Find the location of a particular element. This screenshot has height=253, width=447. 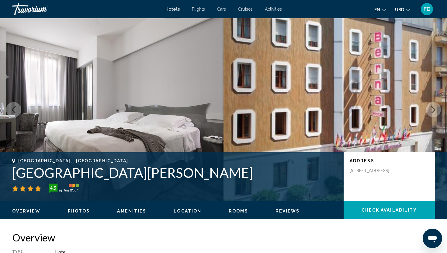

img: trustyou-badge-hor.svg is located at coordinates (64, 188).